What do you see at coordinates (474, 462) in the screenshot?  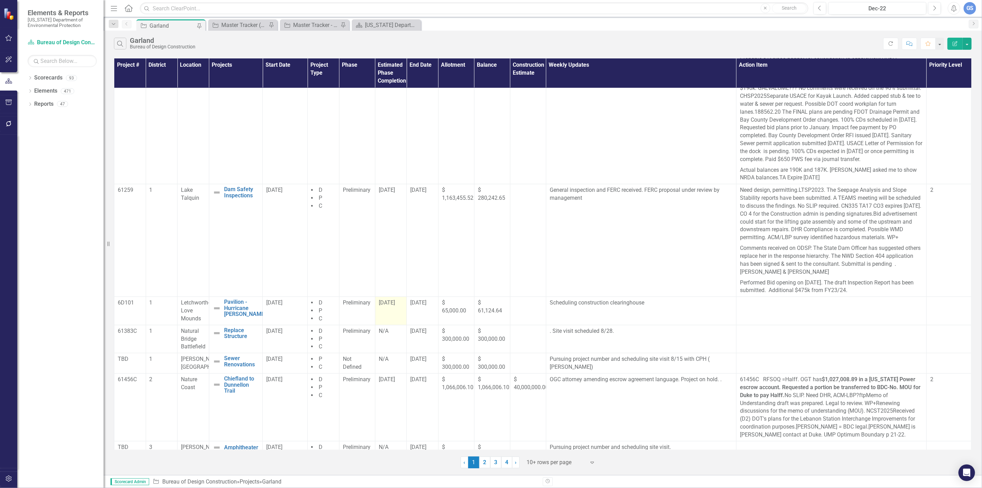 I see `span: 1` at bounding box center [474, 462].